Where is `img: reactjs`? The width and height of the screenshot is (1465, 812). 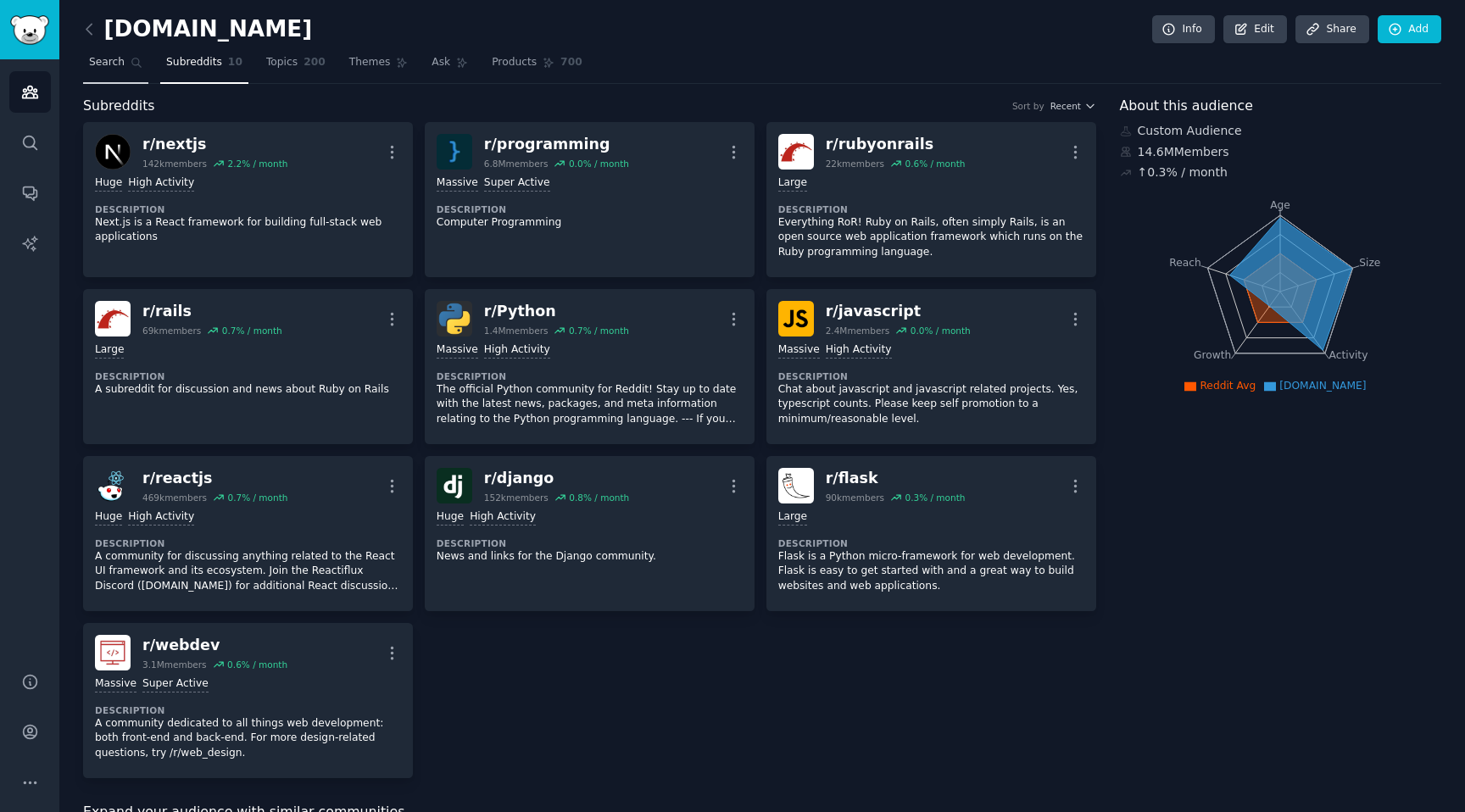 img: reactjs is located at coordinates (113, 485).